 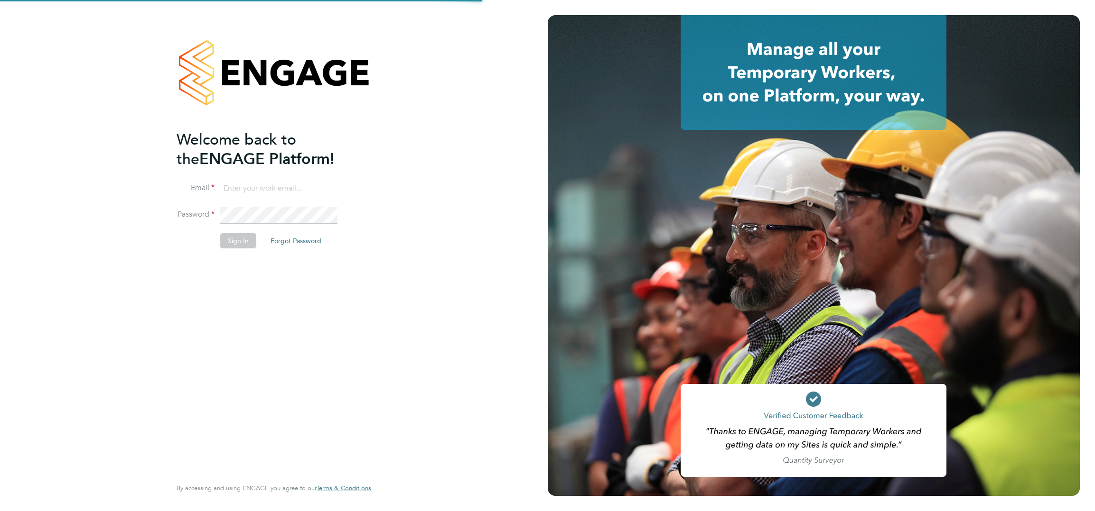 I want to click on span: Welcome back to the, so click(x=236, y=149).